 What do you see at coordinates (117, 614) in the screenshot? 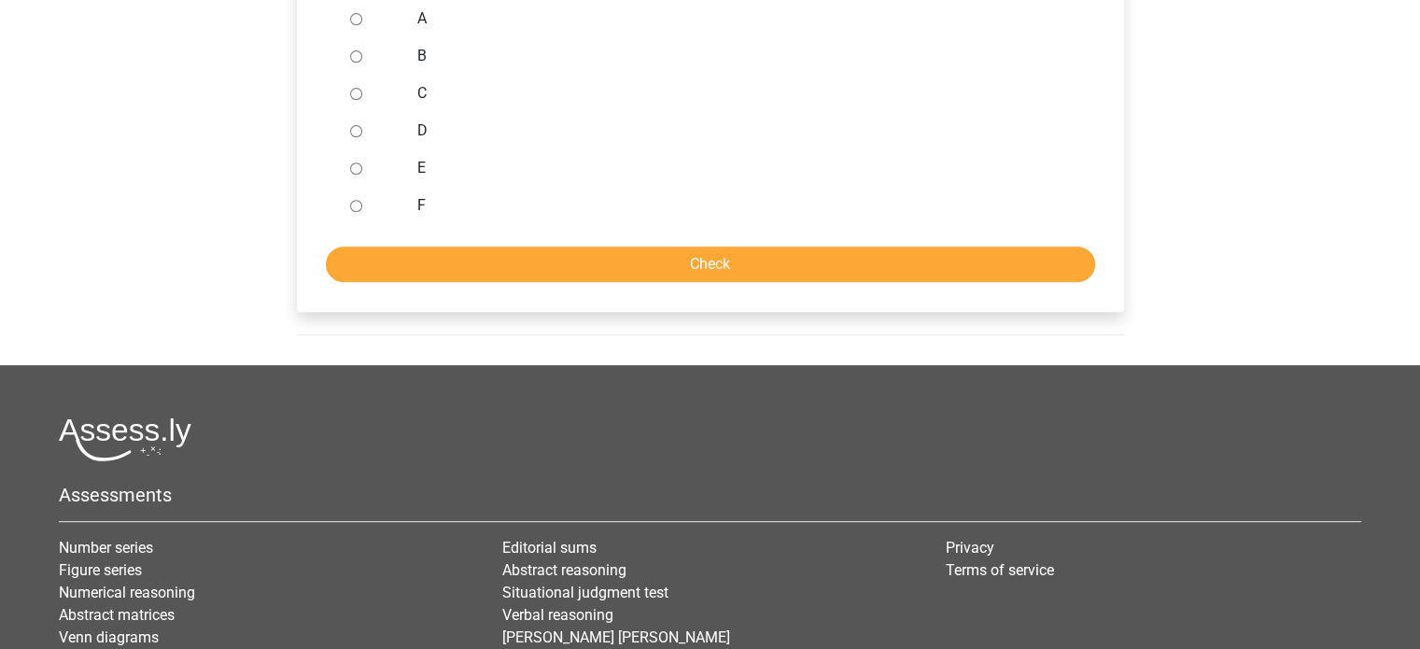
I see `a: Abstract matrices` at bounding box center [117, 614].